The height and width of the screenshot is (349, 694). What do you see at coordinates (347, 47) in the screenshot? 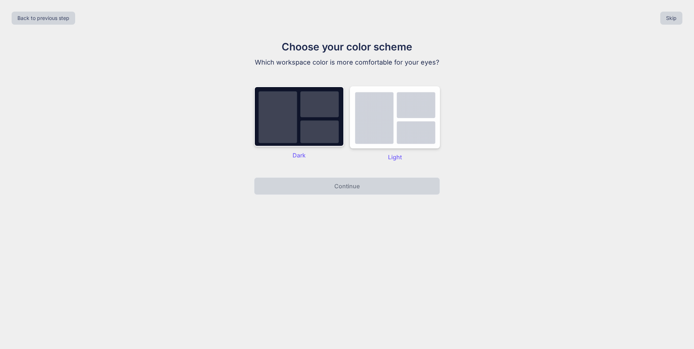
I see `h1: Choose your color scheme` at bounding box center [347, 47].